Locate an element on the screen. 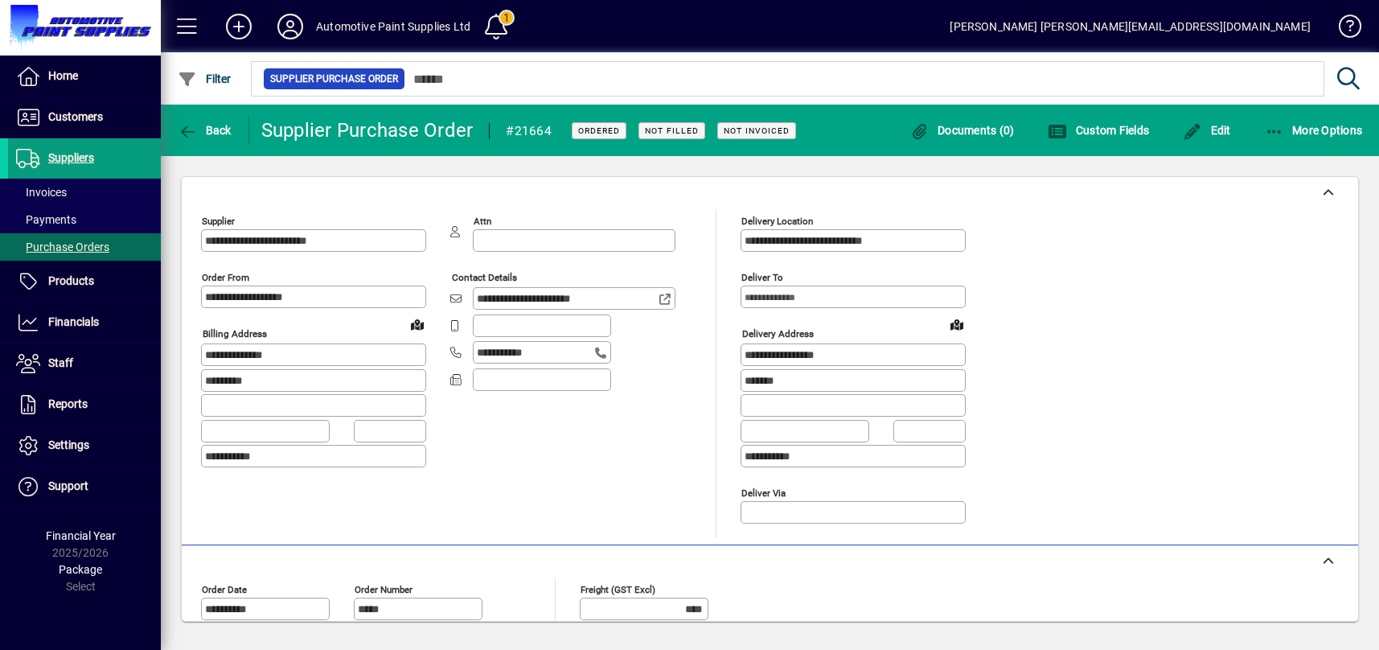 The image size is (1379, 650). a: Settings is located at coordinates (84, 445).